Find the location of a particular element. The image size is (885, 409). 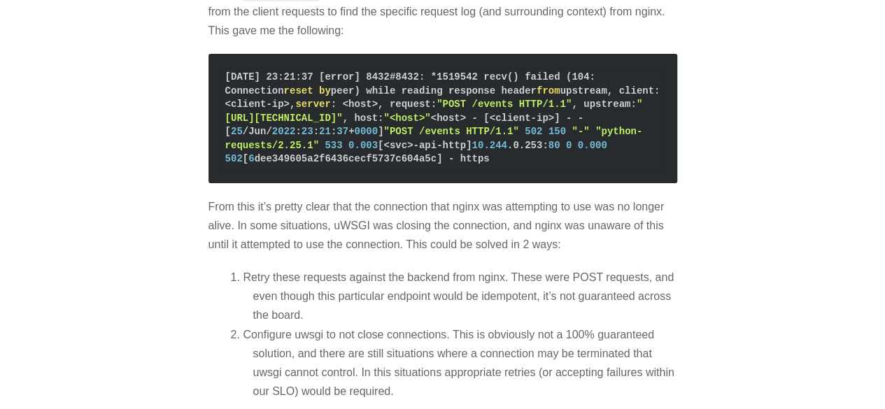

span: 0 is located at coordinates (569, 146).